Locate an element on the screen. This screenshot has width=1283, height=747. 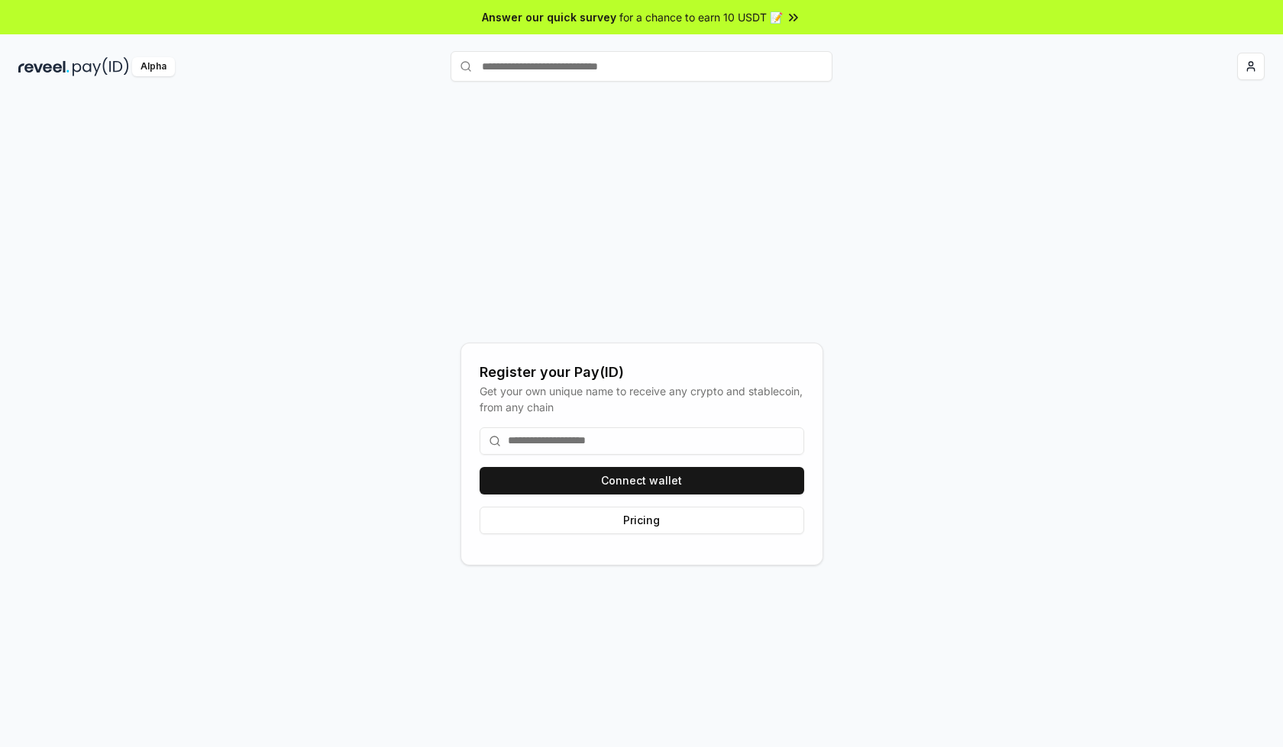
img: reveel_dark is located at coordinates (44, 66).